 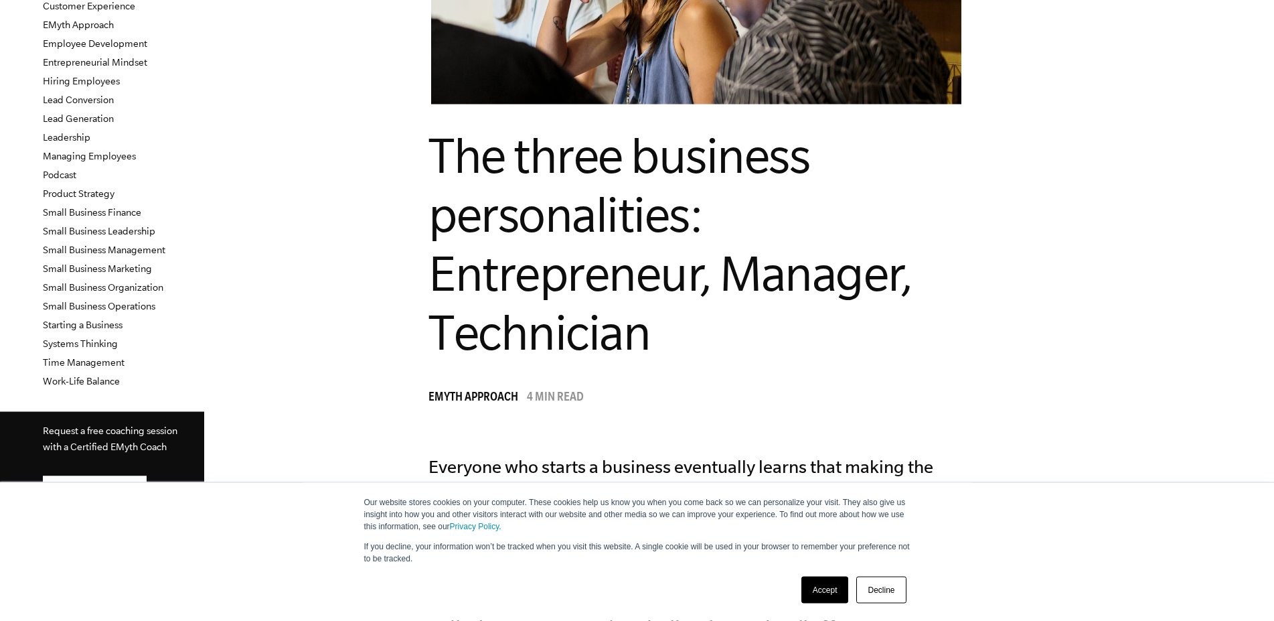 What do you see at coordinates (670, 244) in the screenshot?
I see `span: The three business personalities: Entrepreneur, Manager, Technician` at bounding box center [670, 244].